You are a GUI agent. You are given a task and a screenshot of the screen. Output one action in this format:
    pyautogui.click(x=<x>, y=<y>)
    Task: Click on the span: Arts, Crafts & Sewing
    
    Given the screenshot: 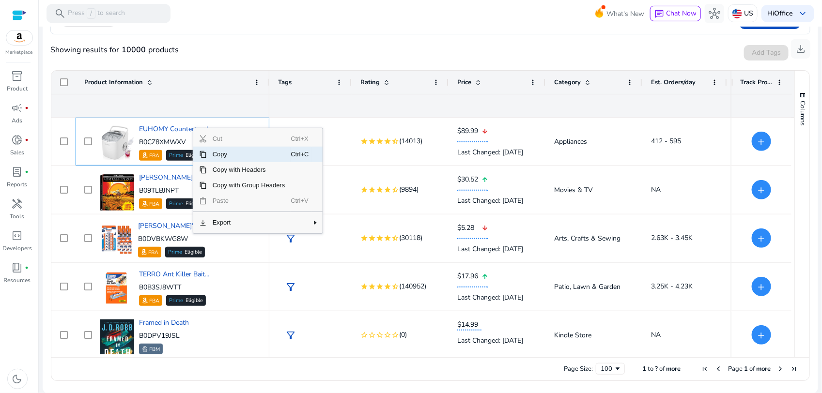 What is the action you would take?
    pyautogui.click(x=587, y=238)
    